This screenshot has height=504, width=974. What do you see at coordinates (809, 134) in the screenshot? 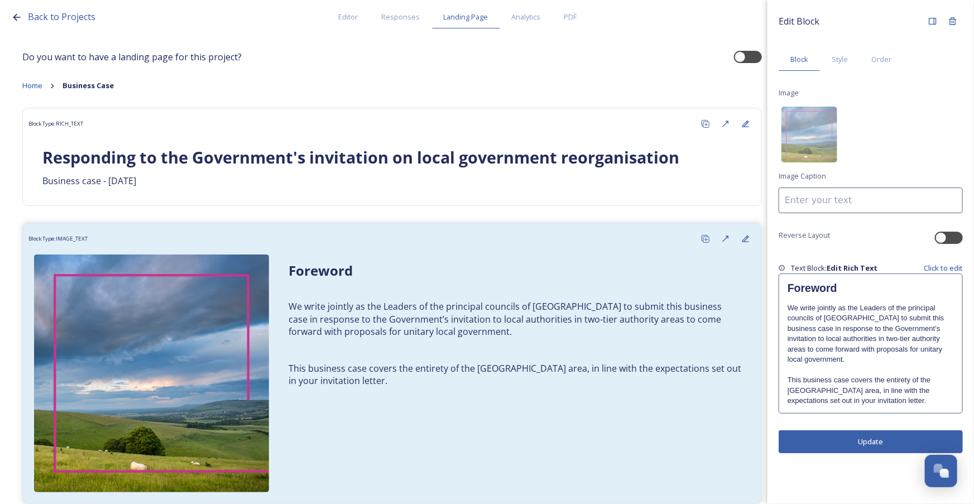
I see `img: LGR_2506%20Shaping%20West%20Sussex_Blank_432x437px%20Survey.jpg` at bounding box center [809, 134].